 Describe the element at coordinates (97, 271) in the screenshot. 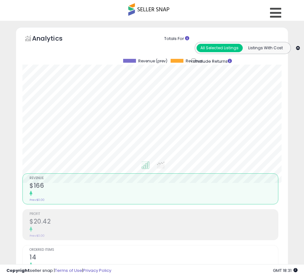

I see `a: Privacy Policy` at that location.